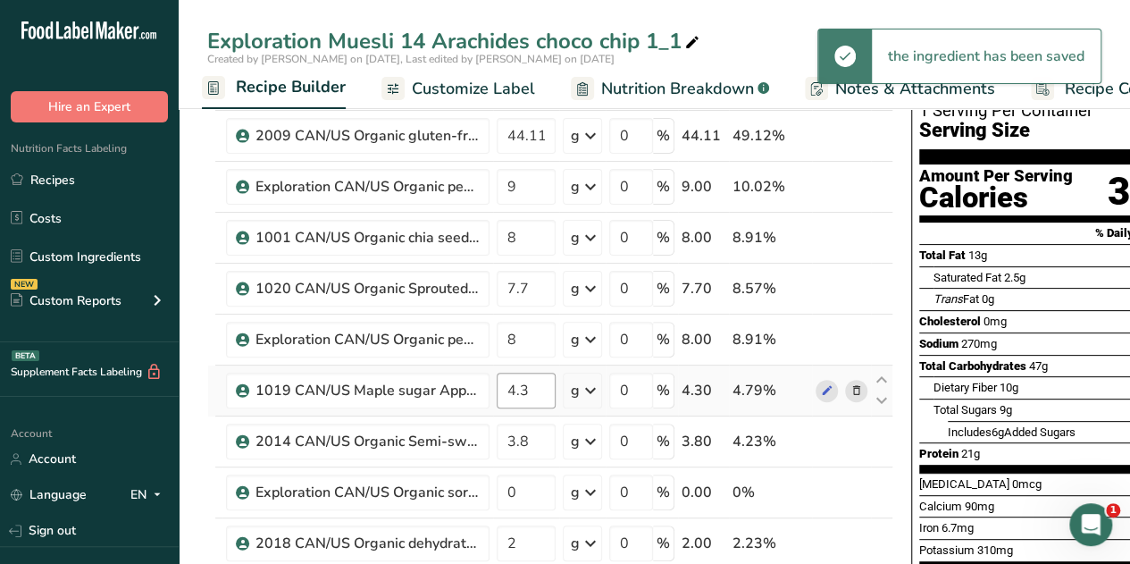 The height and width of the screenshot is (564, 1130). Describe the element at coordinates (977, 255) in the screenshot. I see `span: 13g` at that location.